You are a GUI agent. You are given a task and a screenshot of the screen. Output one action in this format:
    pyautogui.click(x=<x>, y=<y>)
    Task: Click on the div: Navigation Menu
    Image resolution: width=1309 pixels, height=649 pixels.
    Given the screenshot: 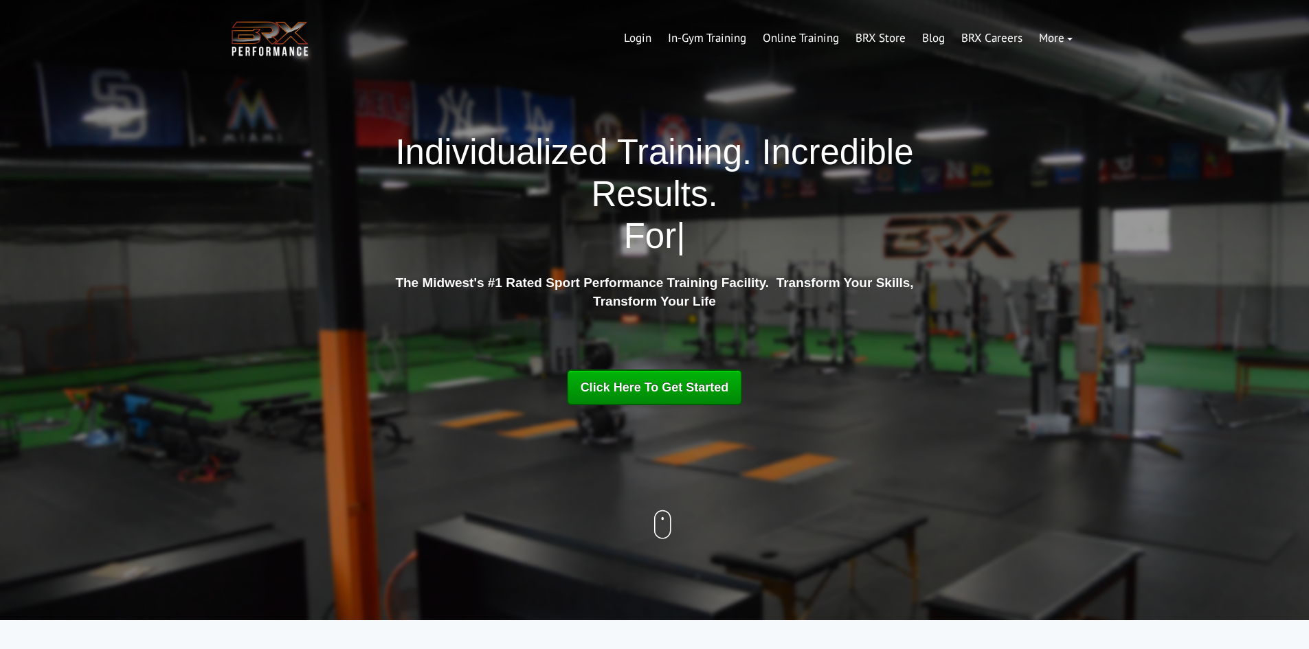 What is the action you would take?
    pyautogui.click(x=848, y=38)
    